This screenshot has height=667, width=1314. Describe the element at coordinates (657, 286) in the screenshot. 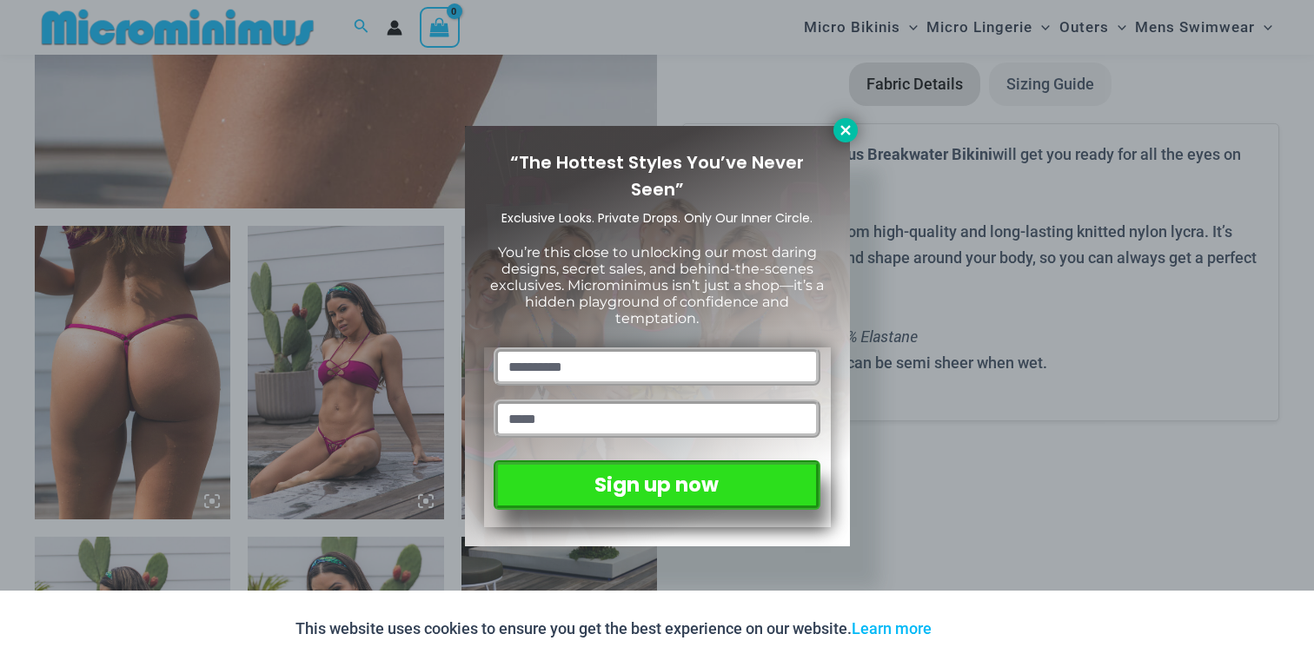

I see `span: You’re this close to unlocking our most daring designs, secret sales, and behind-the-scenes exclu...` at that location.